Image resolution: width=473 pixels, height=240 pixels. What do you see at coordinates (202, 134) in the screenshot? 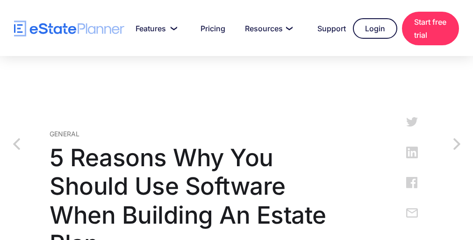
I see `div: General` at bounding box center [202, 134].